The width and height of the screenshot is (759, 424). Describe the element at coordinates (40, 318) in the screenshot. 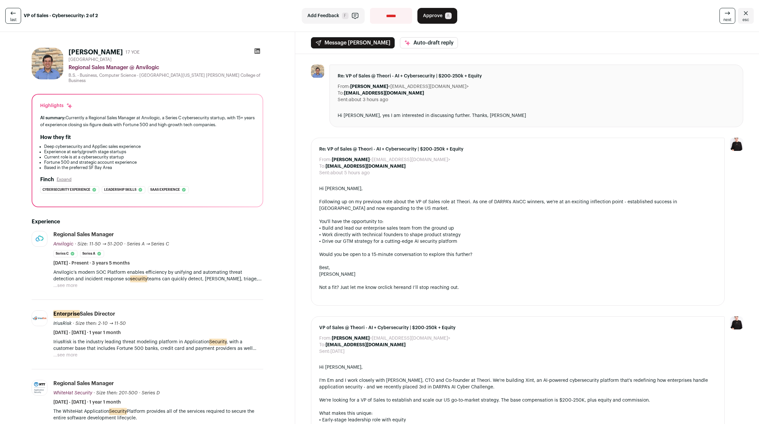

I see `img: 2a3ce5c1771c5c0797d7156a19a80e5d7e899b79e739592f7dda087da682d127.jpg` at that location.